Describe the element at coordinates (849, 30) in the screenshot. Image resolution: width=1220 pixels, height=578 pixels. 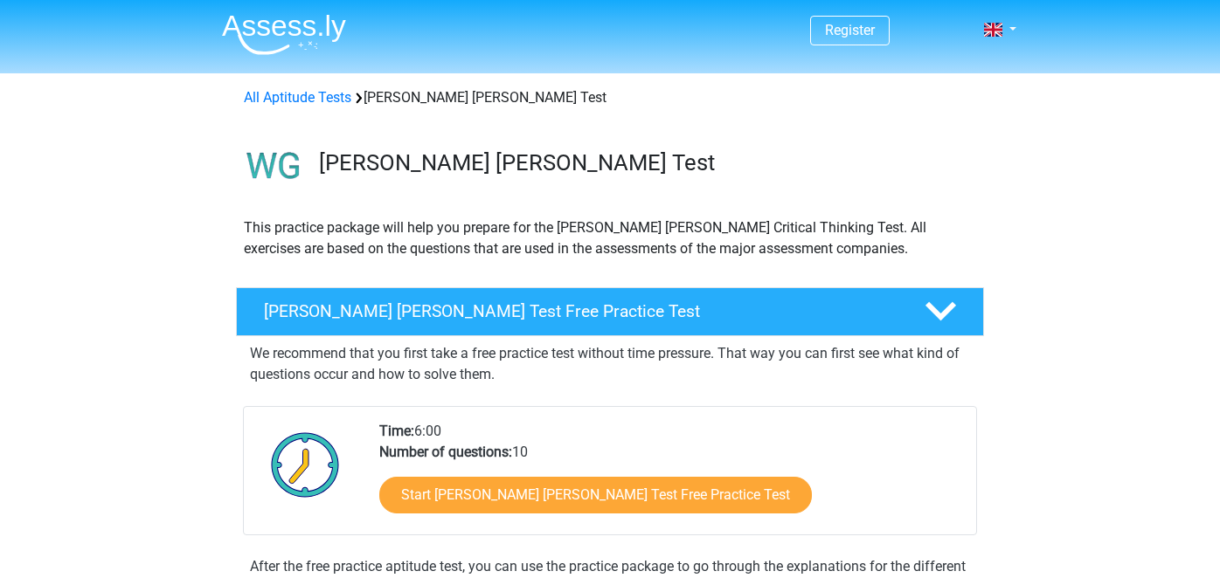
I see `a: Register` at that location.